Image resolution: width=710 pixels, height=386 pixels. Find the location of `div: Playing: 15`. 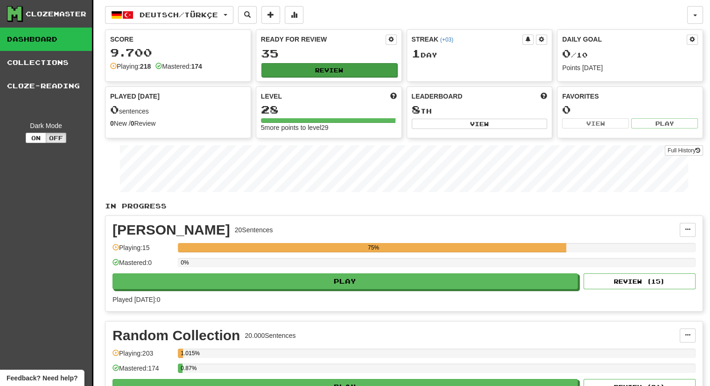

div: Playing: 15 is located at coordinates (143, 250).